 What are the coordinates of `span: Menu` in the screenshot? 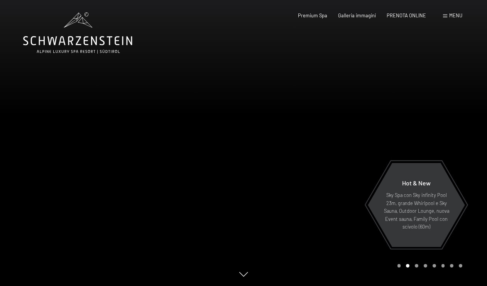 It's located at (456, 15).